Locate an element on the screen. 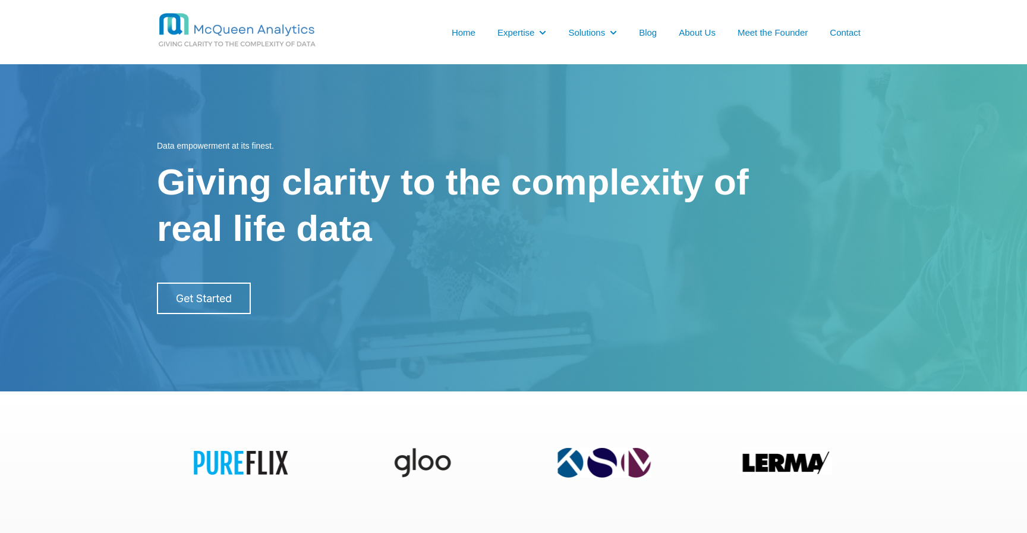  span: real life data is located at coordinates (264, 228).